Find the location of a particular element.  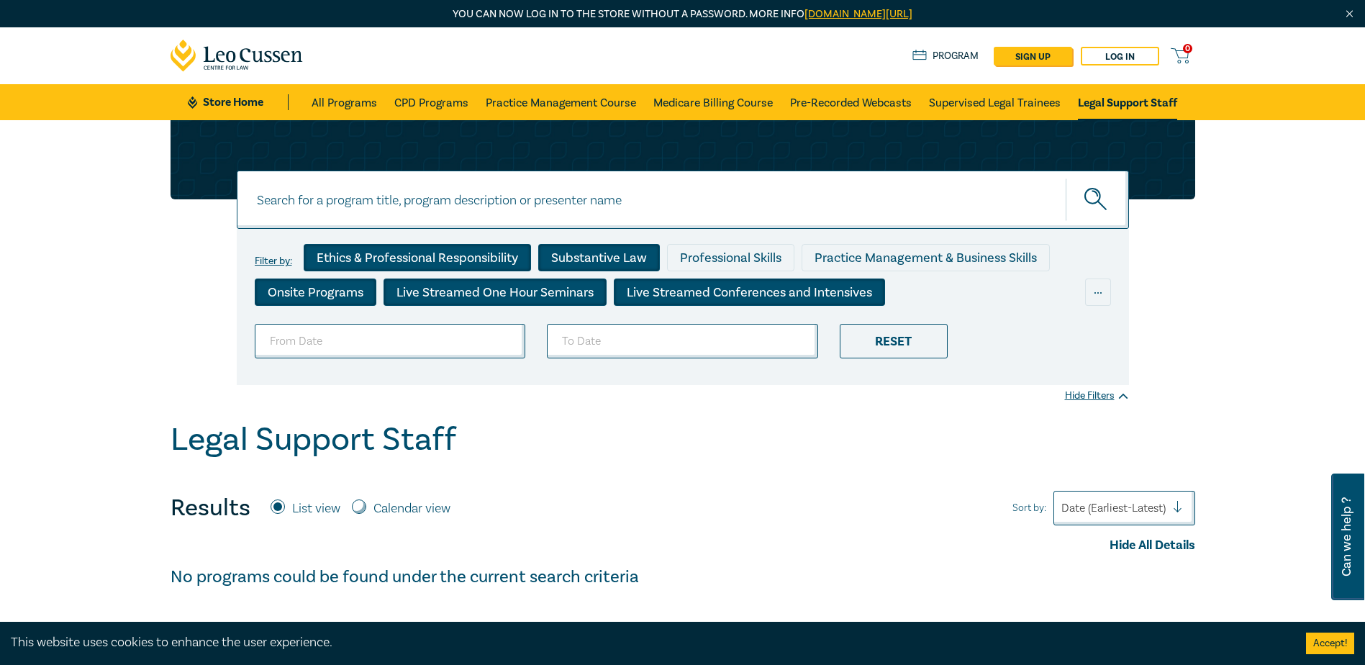

h1: Legal Support Staff is located at coordinates (313, 440).